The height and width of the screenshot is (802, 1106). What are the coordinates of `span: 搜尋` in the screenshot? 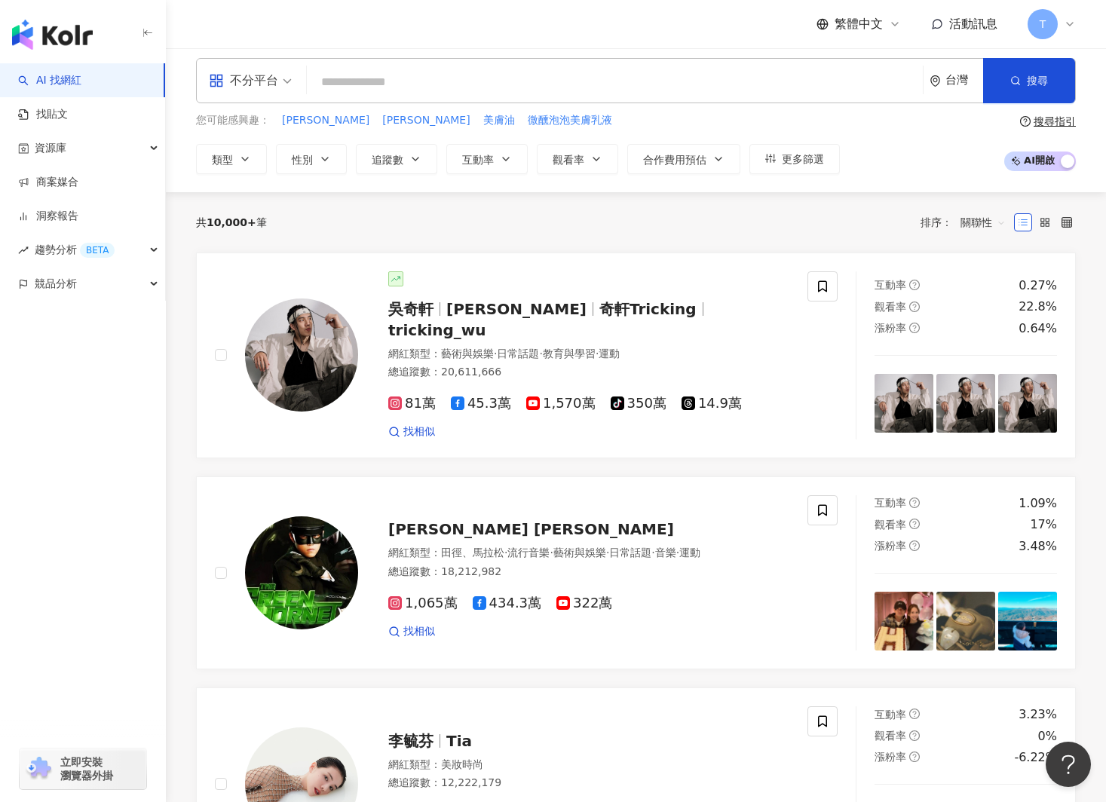 It's located at (1037, 81).